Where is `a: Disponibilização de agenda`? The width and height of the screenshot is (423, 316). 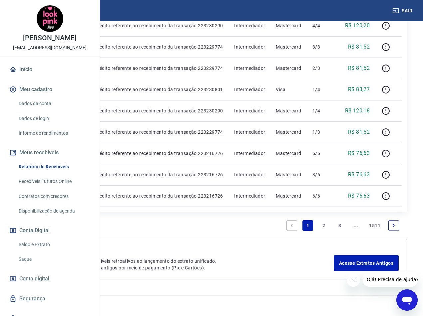
a: Disponibilização de agenda is located at coordinates (54, 211).